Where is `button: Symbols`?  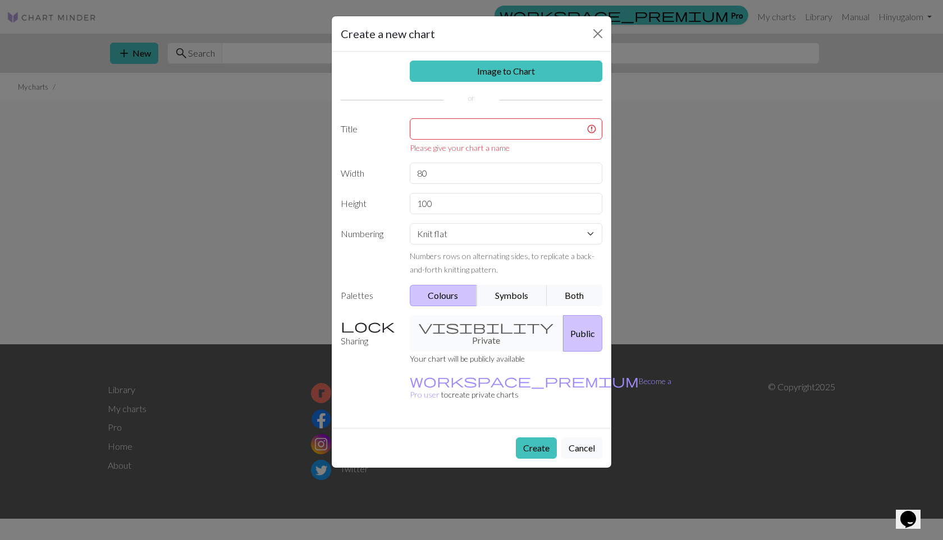 button: Symbols is located at coordinates (512, 296).